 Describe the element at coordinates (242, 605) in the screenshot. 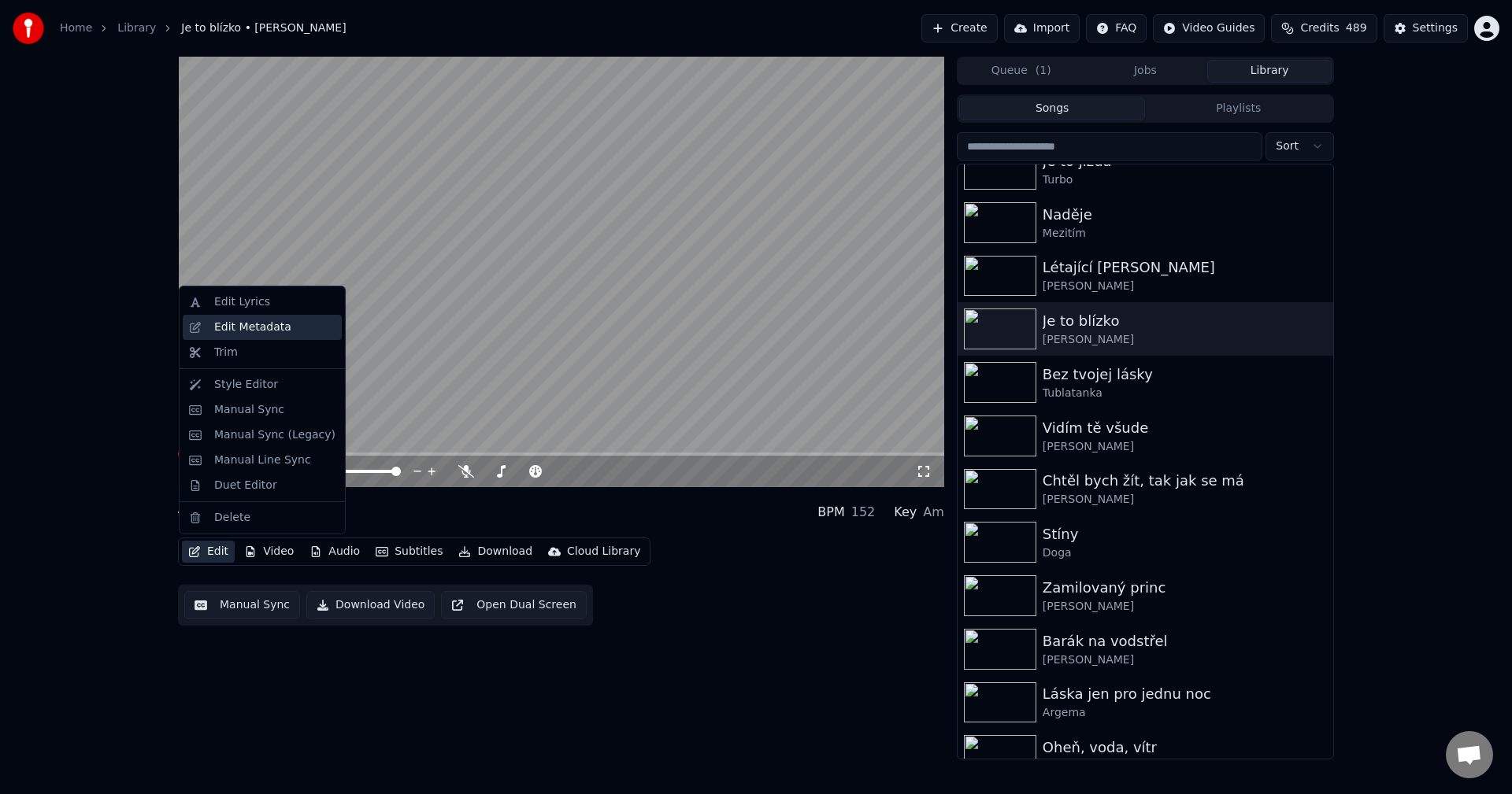

I see `button: Manual Sync` at that location.